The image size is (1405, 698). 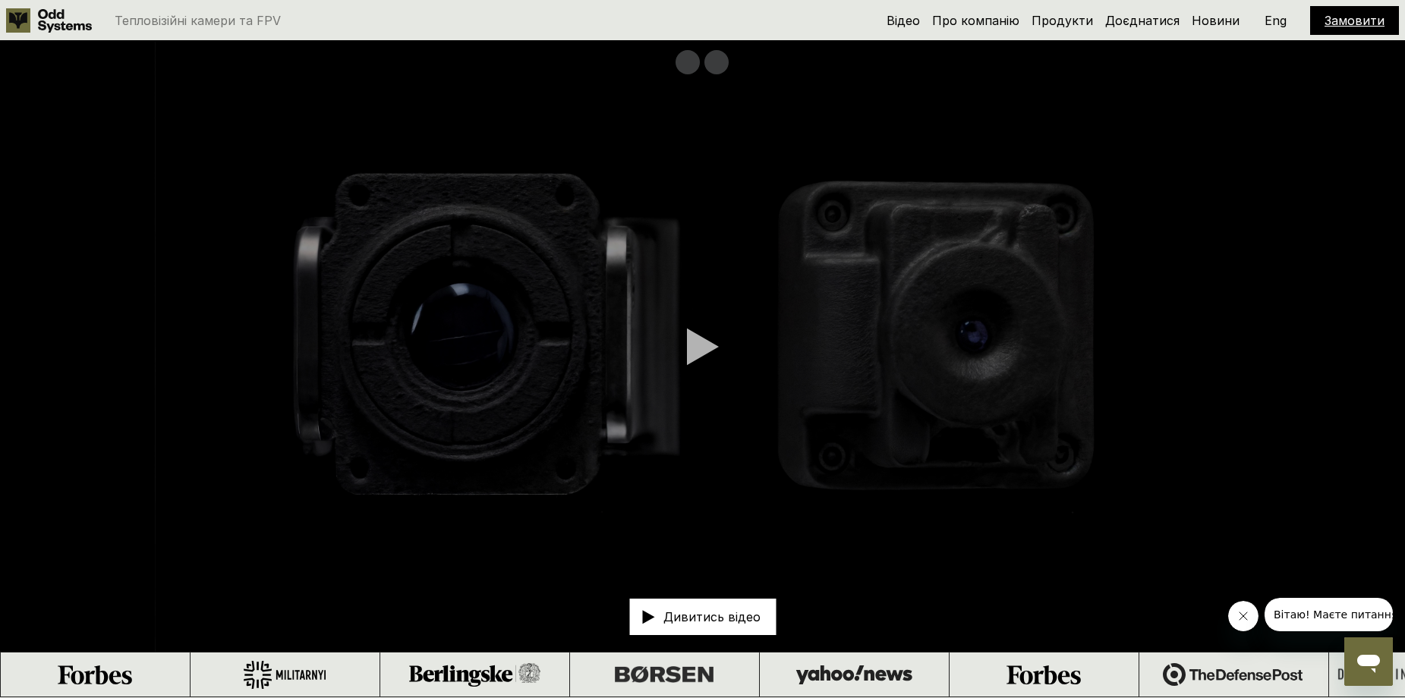 I want to click on a: Доєднатися, so click(x=1142, y=20).